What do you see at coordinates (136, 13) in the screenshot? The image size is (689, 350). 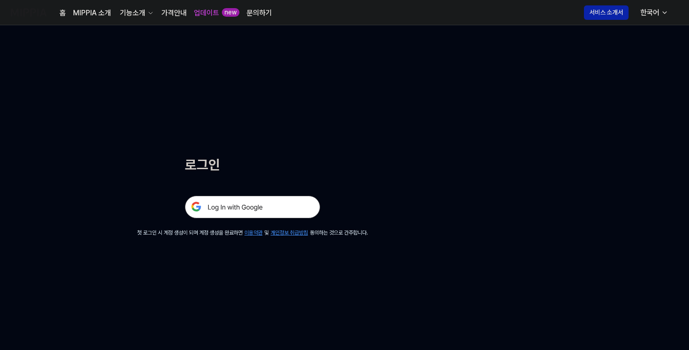 I see `button: 기능소개` at bounding box center [136, 13].